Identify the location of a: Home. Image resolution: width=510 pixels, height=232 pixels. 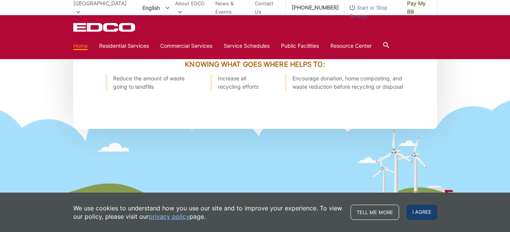
(80, 46).